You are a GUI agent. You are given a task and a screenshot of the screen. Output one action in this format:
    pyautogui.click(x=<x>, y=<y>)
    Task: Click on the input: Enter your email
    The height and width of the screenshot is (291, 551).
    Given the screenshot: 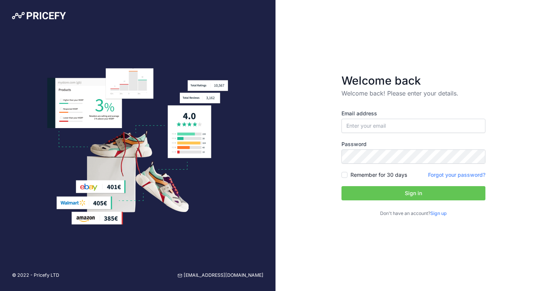 What is the action you would take?
    pyautogui.click(x=414, y=126)
    